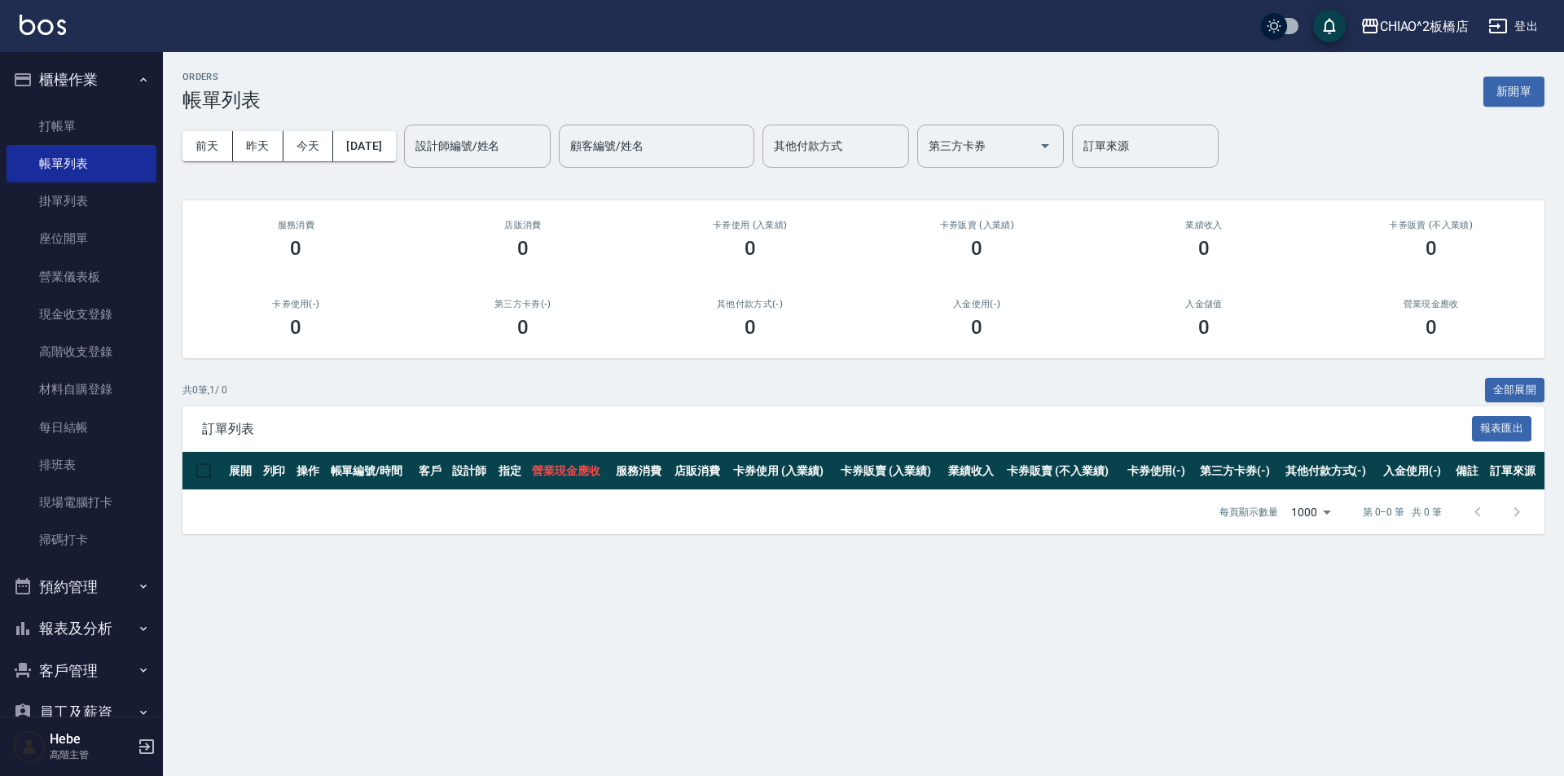 The height and width of the screenshot is (776, 1564). I want to click on th: 業績收入, so click(973, 471).